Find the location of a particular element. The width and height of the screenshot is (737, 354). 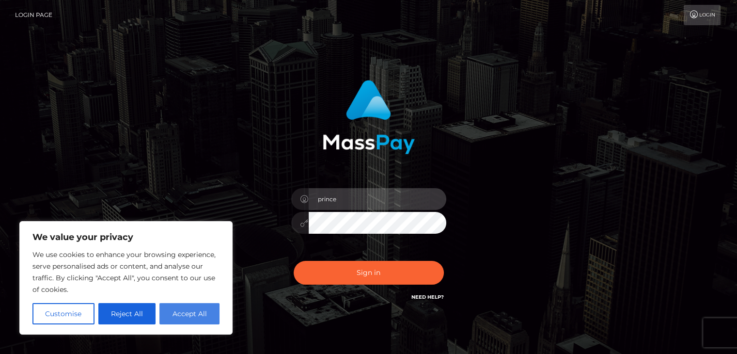

button: Accept All is located at coordinates (190, 314).